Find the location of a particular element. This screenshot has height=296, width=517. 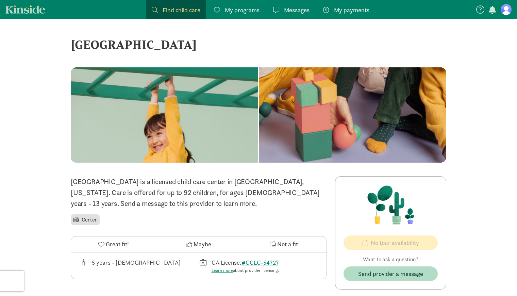

div: License number is located at coordinates (259, 265).